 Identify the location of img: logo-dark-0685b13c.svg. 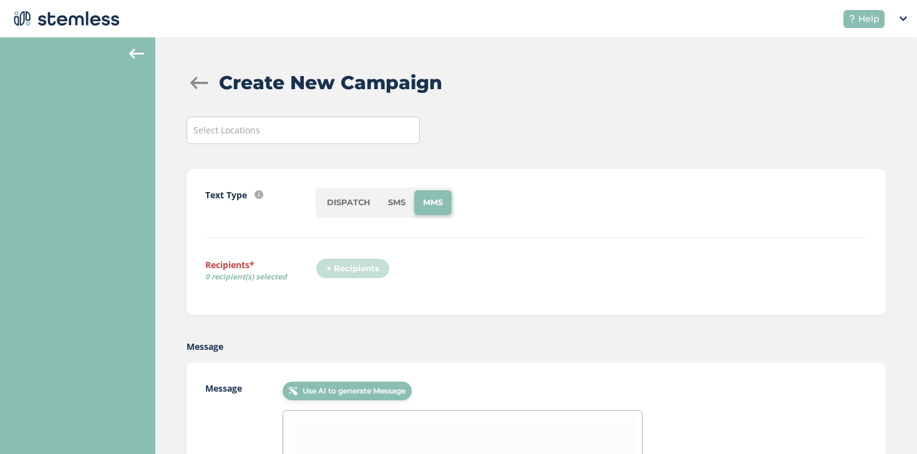
(65, 19).